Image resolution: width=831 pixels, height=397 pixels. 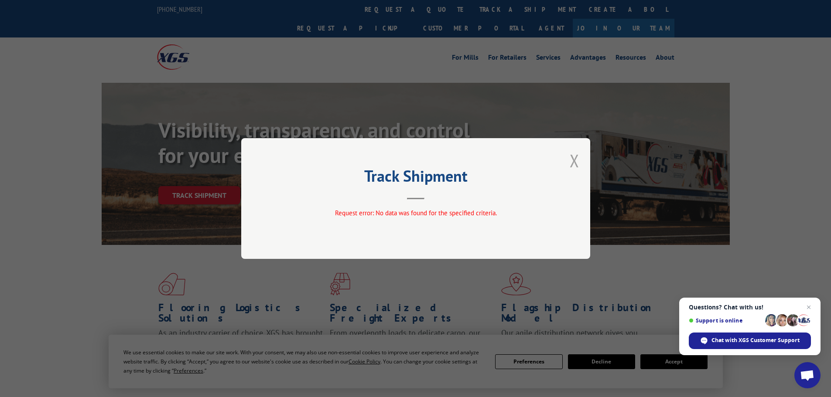 What do you see at coordinates (809, 308) in the screenshot?
I see `span: Close chat` at bounding box center [809, 308].